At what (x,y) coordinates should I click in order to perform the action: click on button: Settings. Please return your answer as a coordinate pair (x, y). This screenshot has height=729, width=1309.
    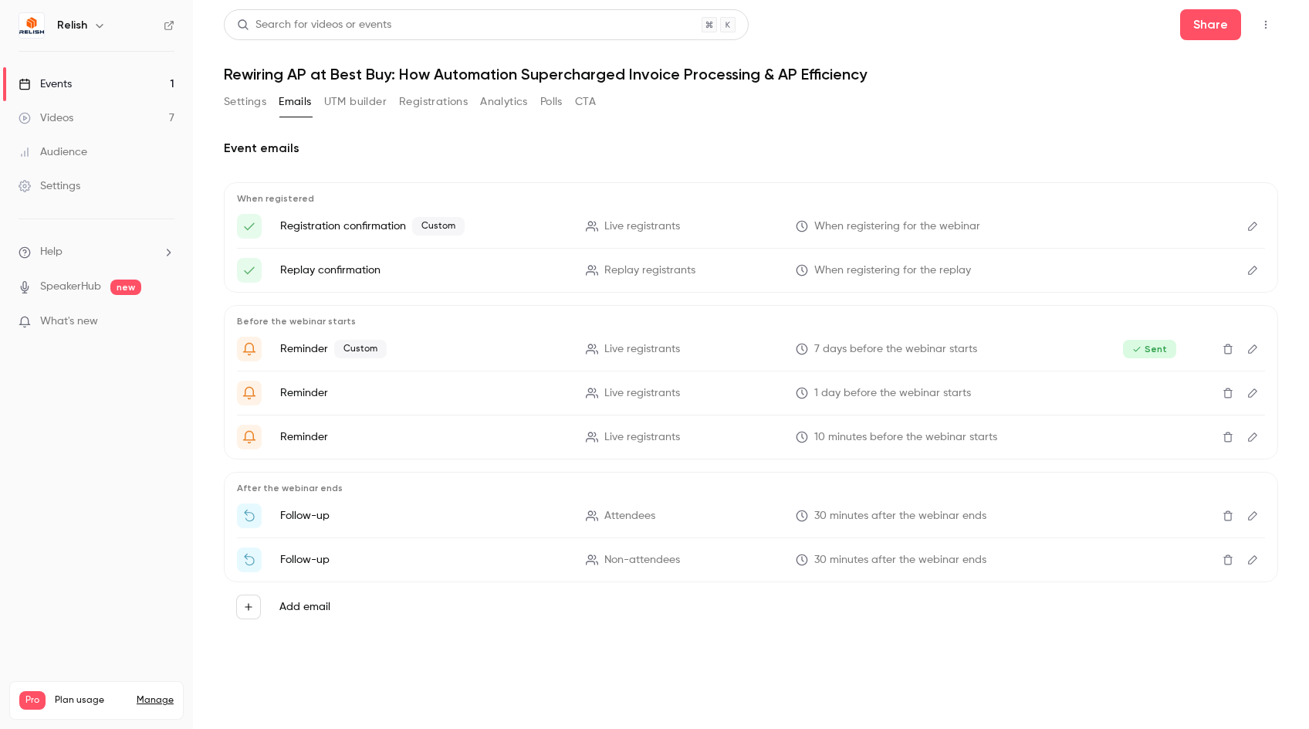
    Looking at the image, I should click on (245, 102).